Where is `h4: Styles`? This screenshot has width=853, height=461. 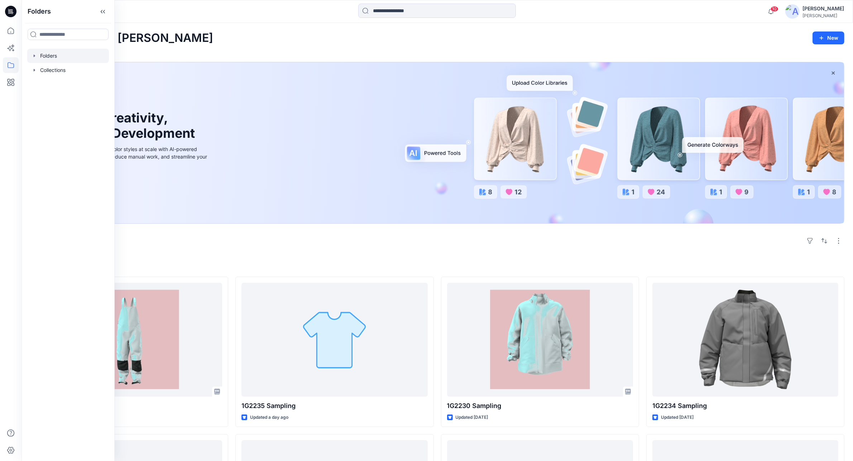
h4: Styles is located at coordinates (437, 265).